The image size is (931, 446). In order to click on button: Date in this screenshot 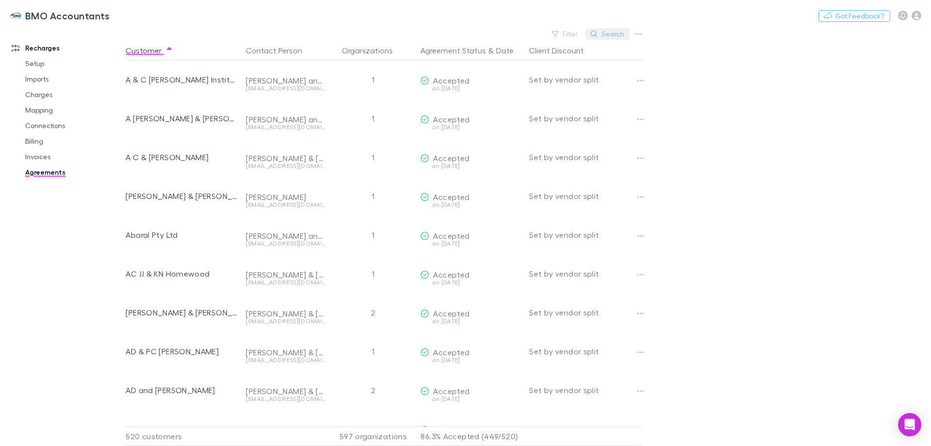, I will do `click(505, 50)`.